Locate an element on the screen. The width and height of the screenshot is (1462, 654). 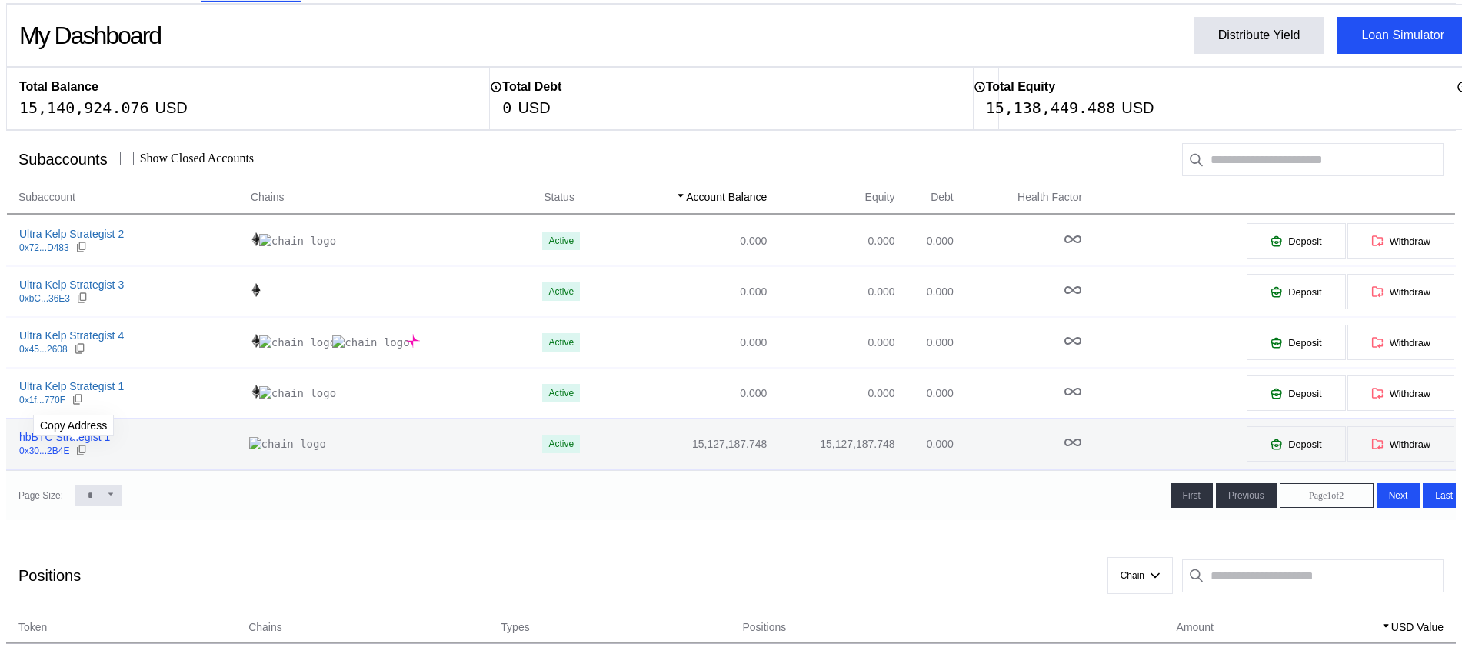
span: Amount is located at coordinates (1195, 627).